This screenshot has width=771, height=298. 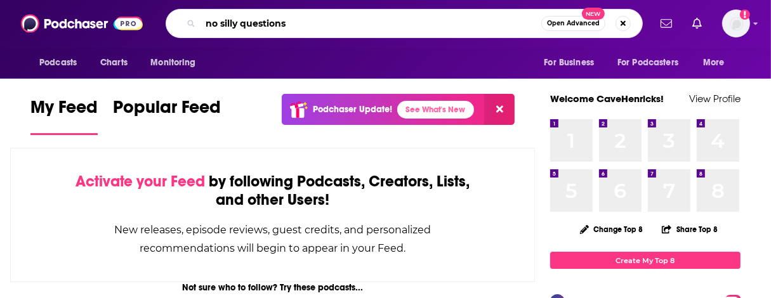 I want to click on span: Logged in as CaveHenricks, so click(x=736, y=23).